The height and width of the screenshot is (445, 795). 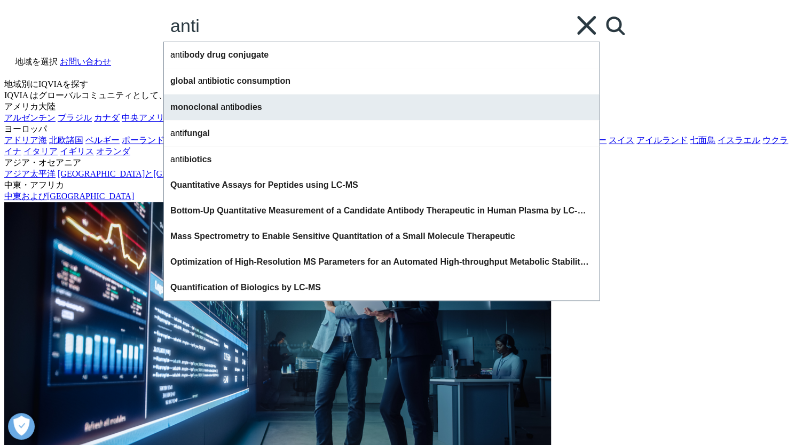 I want to click on a: ブラジル, so click(x=75, y=117).